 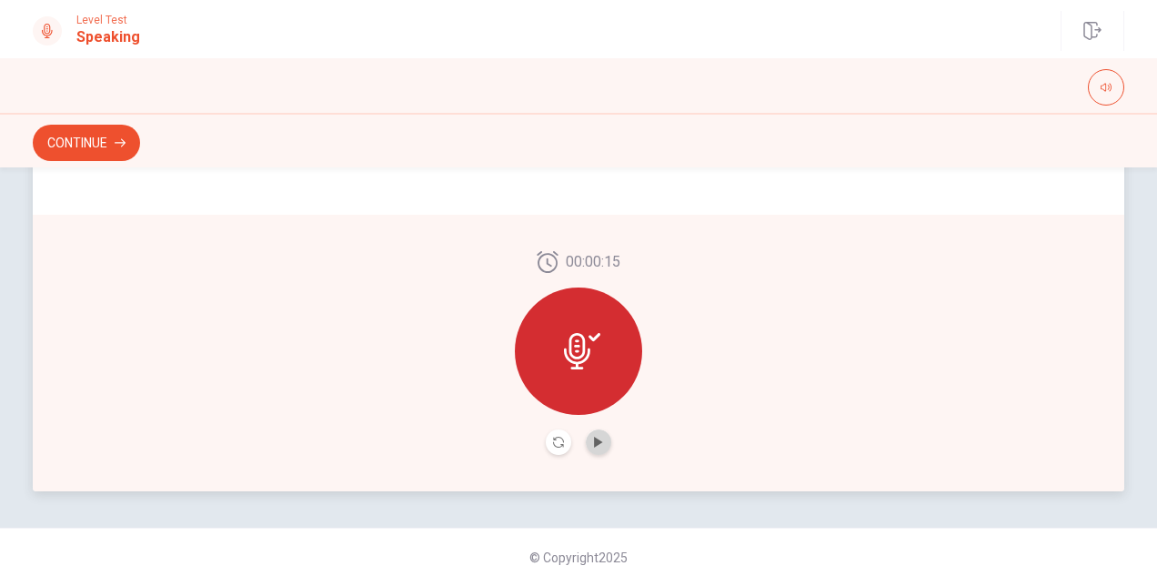 I want to click on button: Continue, so click(x=86, y=143).